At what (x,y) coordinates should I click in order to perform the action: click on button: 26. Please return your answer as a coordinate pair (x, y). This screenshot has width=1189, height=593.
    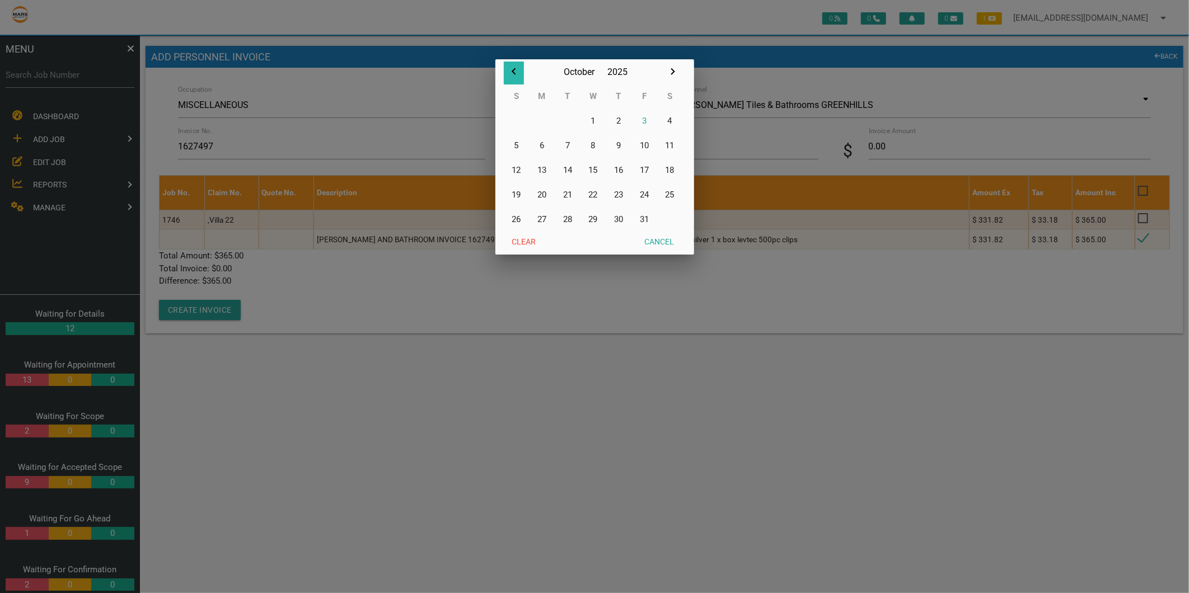
    Looking at the image, I should click on (517, 219).